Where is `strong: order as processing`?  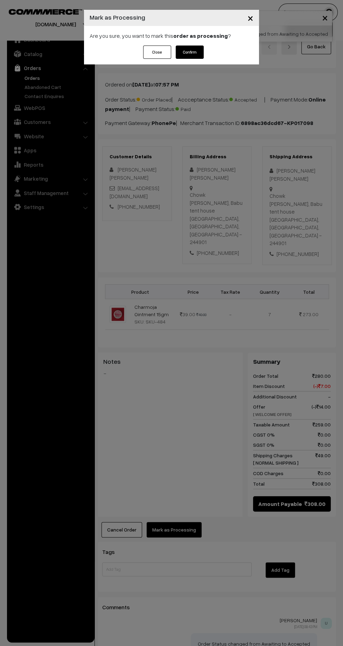
strong: order as processing is located at coordinates (201, 36).